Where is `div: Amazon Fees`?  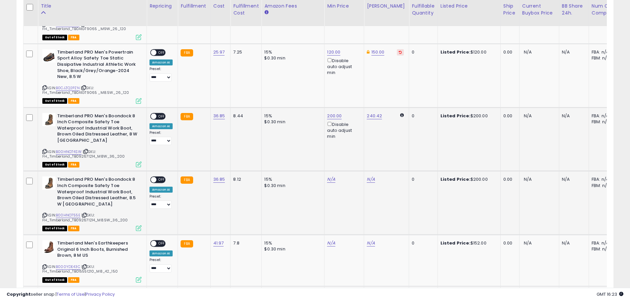 div: Amazon Fees is located at coordinates (293, 6).